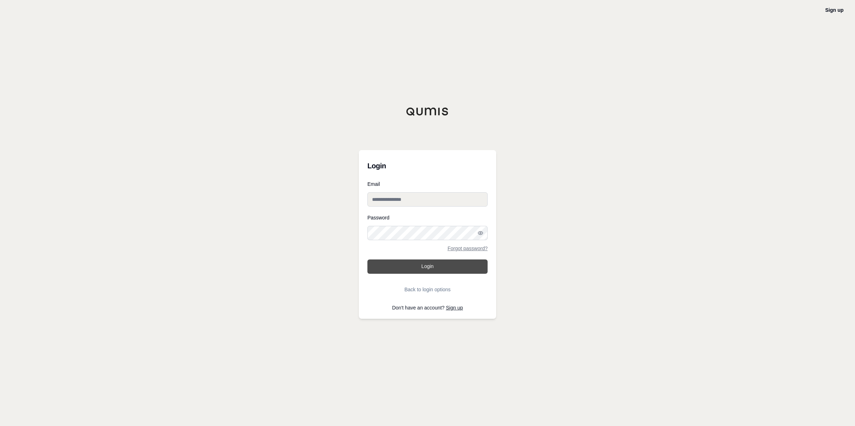 The width and height of the screenshot is (855, 426). Describe the element at coordinates (467, 249) in the screenshot. I see `a: Forgot password?` at that location.